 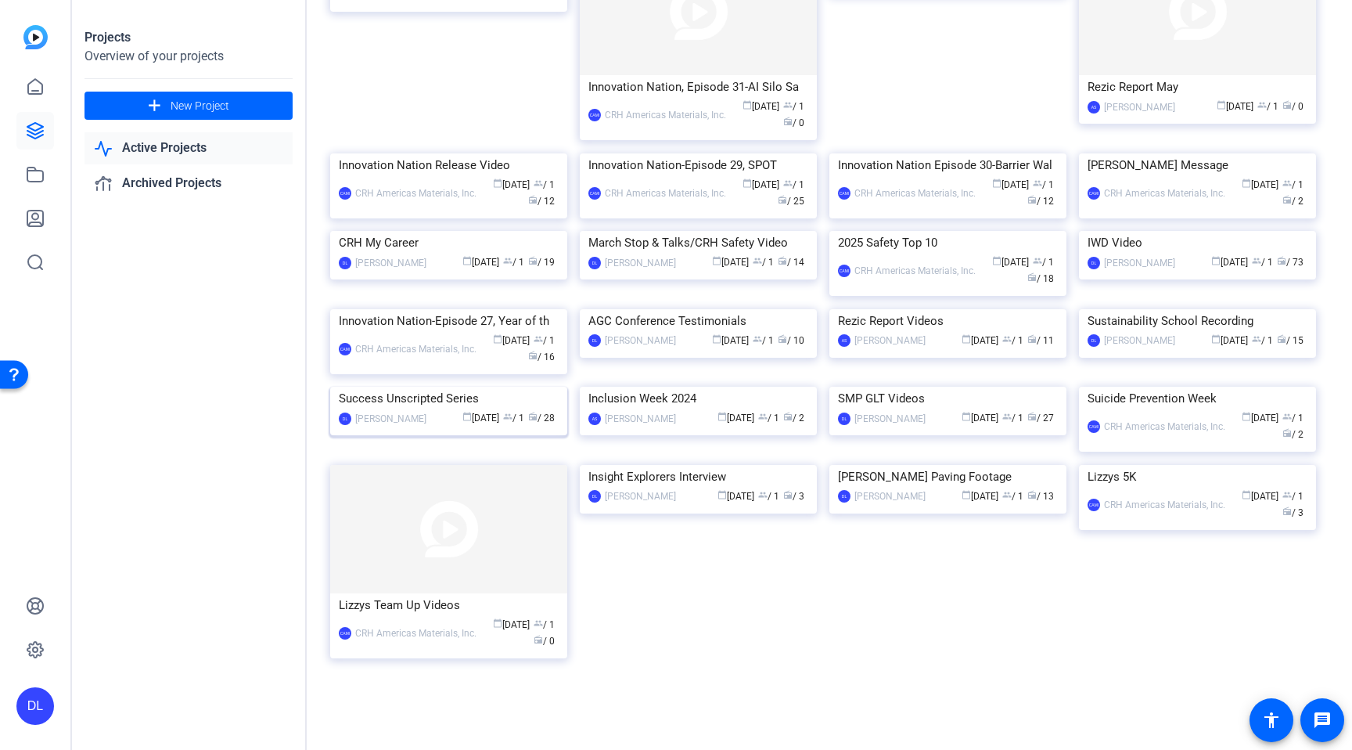 What do you see at coordinates (948, 243) in the screenshot?
I see `div: 2025 Safety Top 10` at bounding box center [948, 243].